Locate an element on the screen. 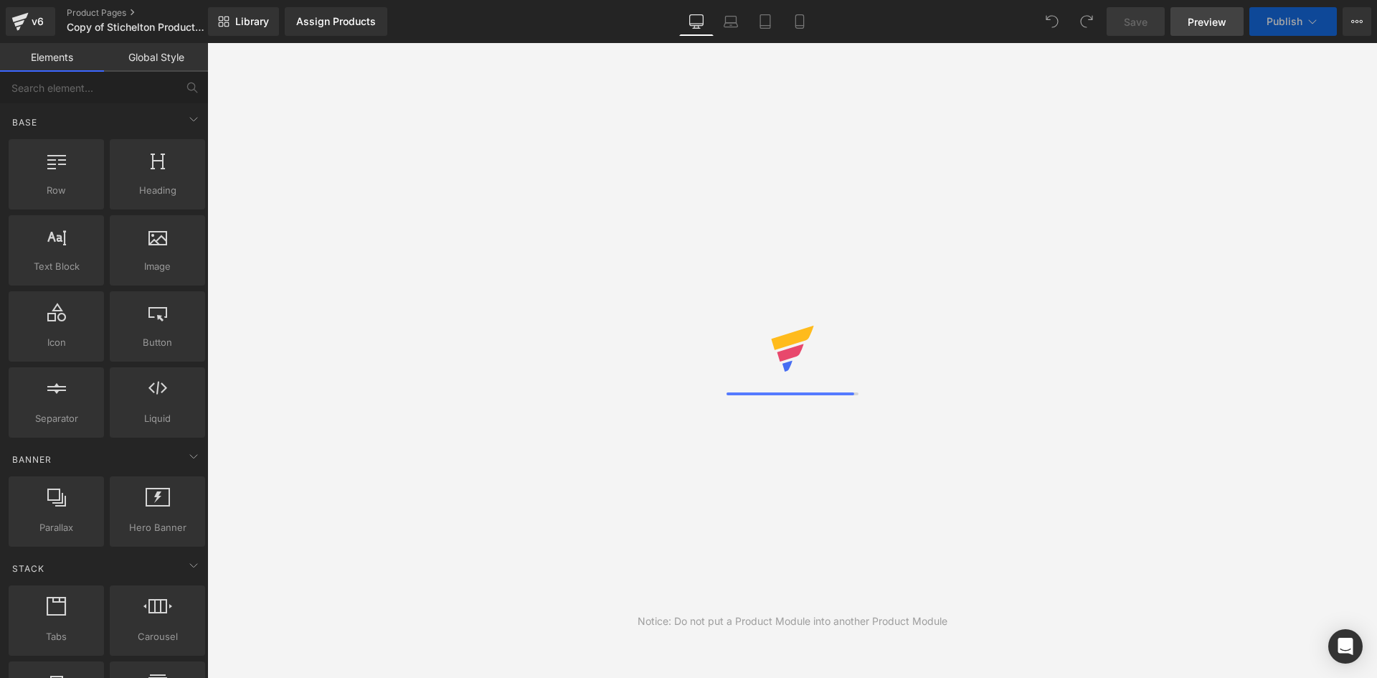  span: Copy of Stichelton Product Page is located at coordinates (136, 27).